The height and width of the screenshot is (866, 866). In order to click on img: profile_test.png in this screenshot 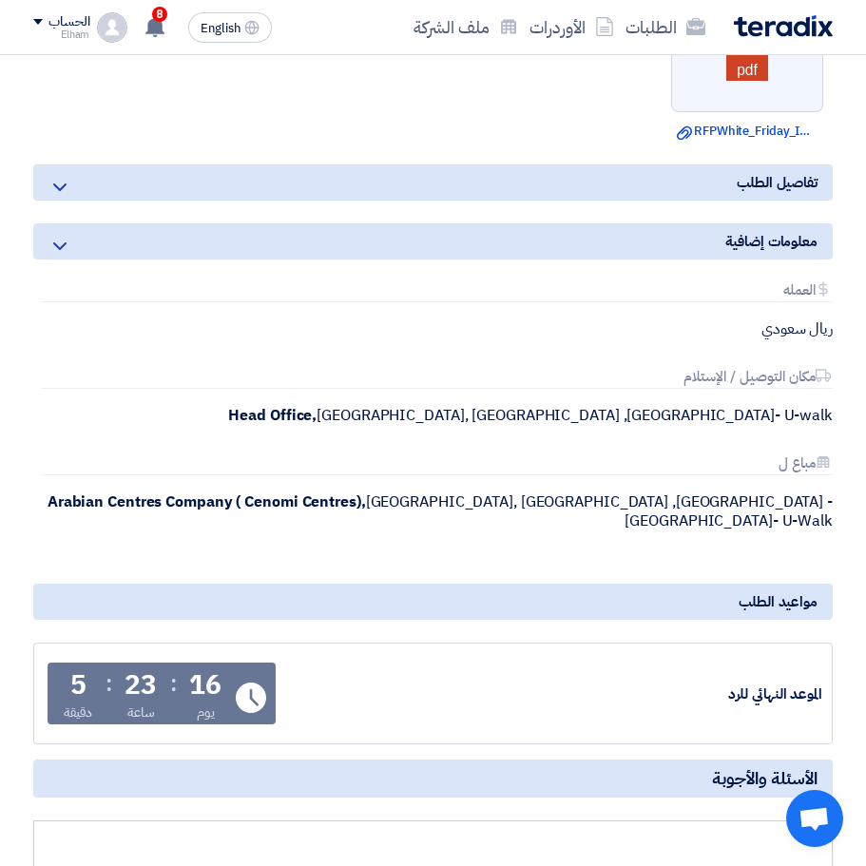, I will do `click(112, 28)`.